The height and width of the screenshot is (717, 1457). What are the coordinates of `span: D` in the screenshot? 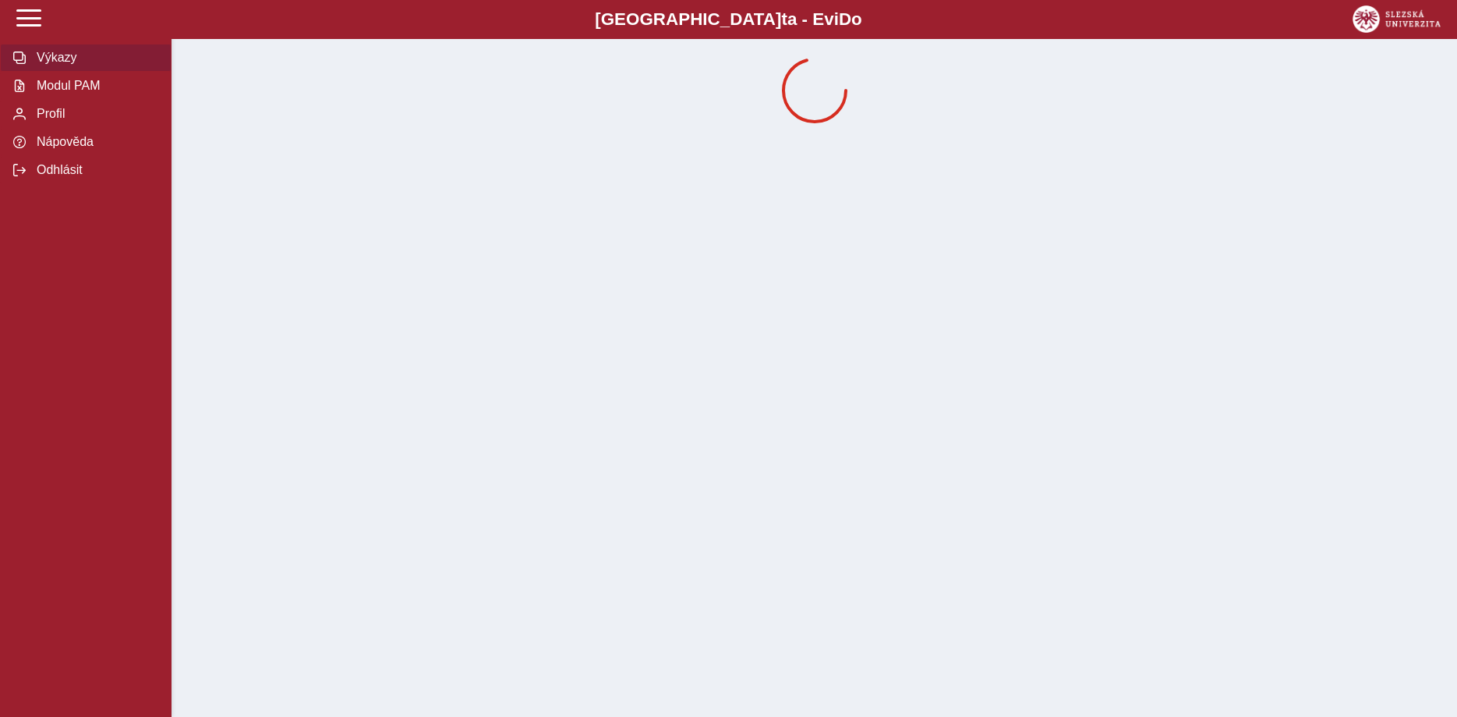 It's located at (845, 19).